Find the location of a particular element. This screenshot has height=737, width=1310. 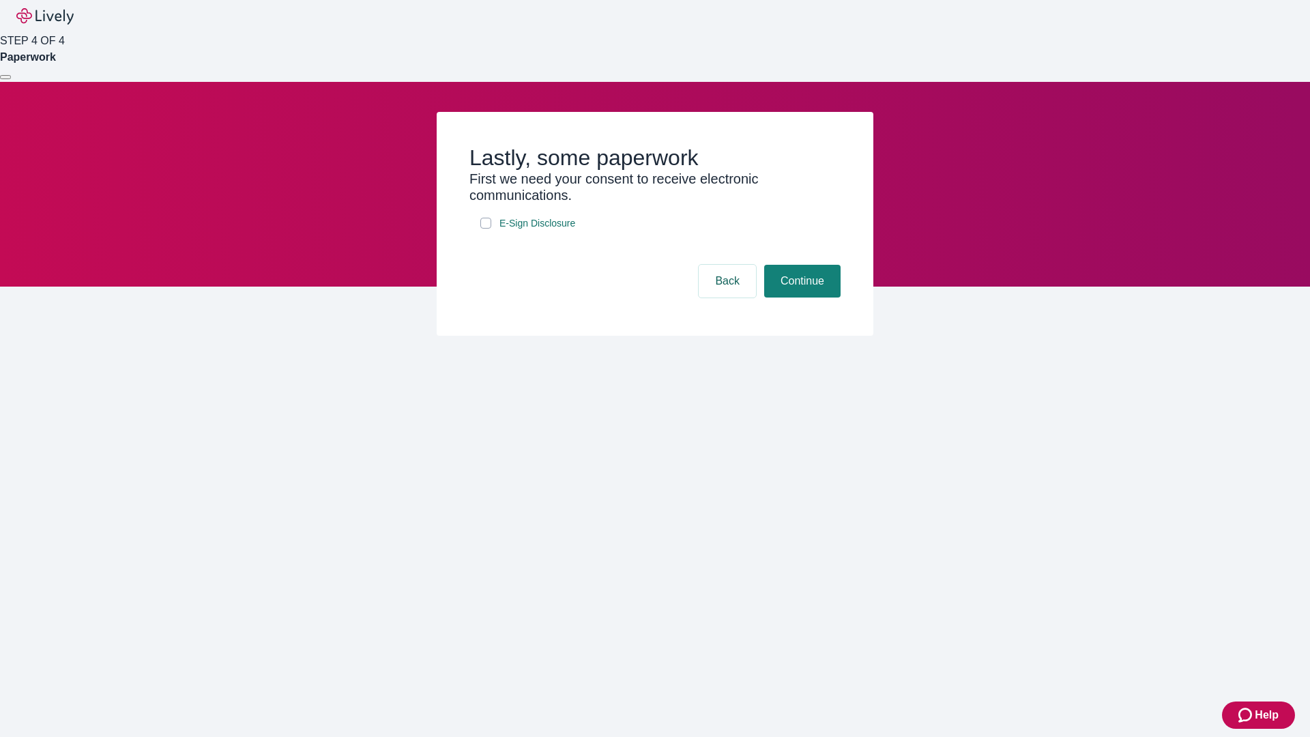

span: E-Sign Disclosure is located at coordinates (537, 223).